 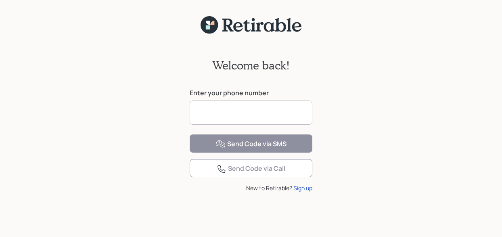 I want to click on div: Sign up, so click(x=303, y=188).